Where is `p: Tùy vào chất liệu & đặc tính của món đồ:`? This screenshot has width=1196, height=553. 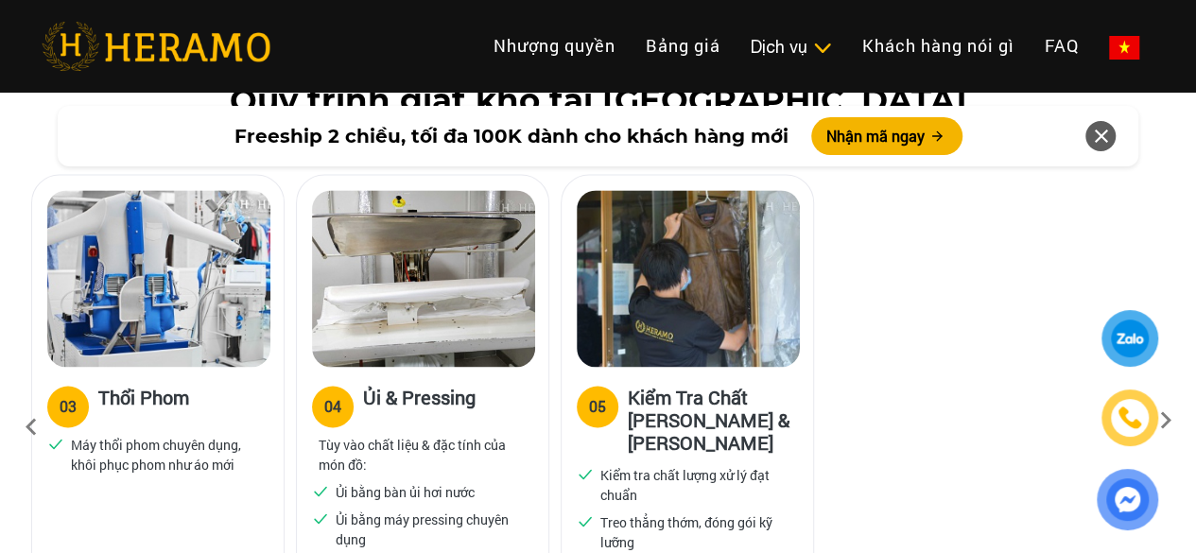 p: Tùy vào chất liệu & đặc tính của món đồ: is located at coordinates (423, 455).